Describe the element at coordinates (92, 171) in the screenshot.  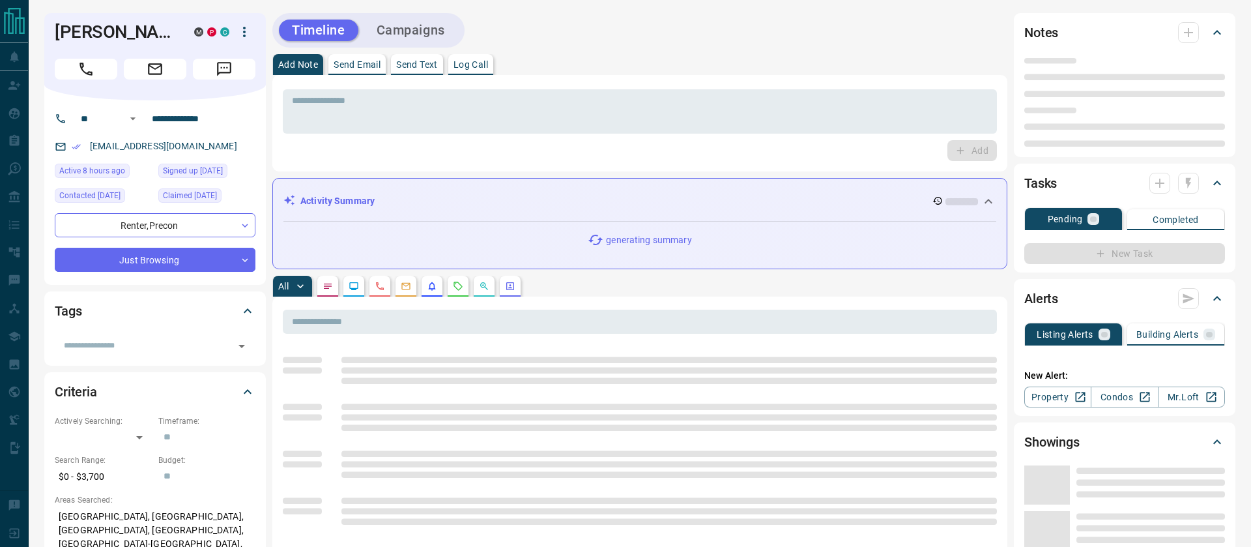
I see `span: Active 8 hours ago` at that location.